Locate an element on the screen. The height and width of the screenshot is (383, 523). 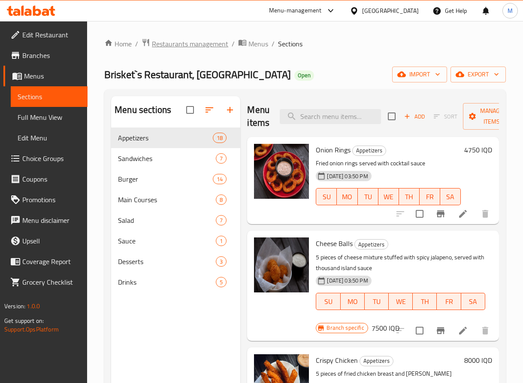
span: Manage items is located at coordinates (492, 116).